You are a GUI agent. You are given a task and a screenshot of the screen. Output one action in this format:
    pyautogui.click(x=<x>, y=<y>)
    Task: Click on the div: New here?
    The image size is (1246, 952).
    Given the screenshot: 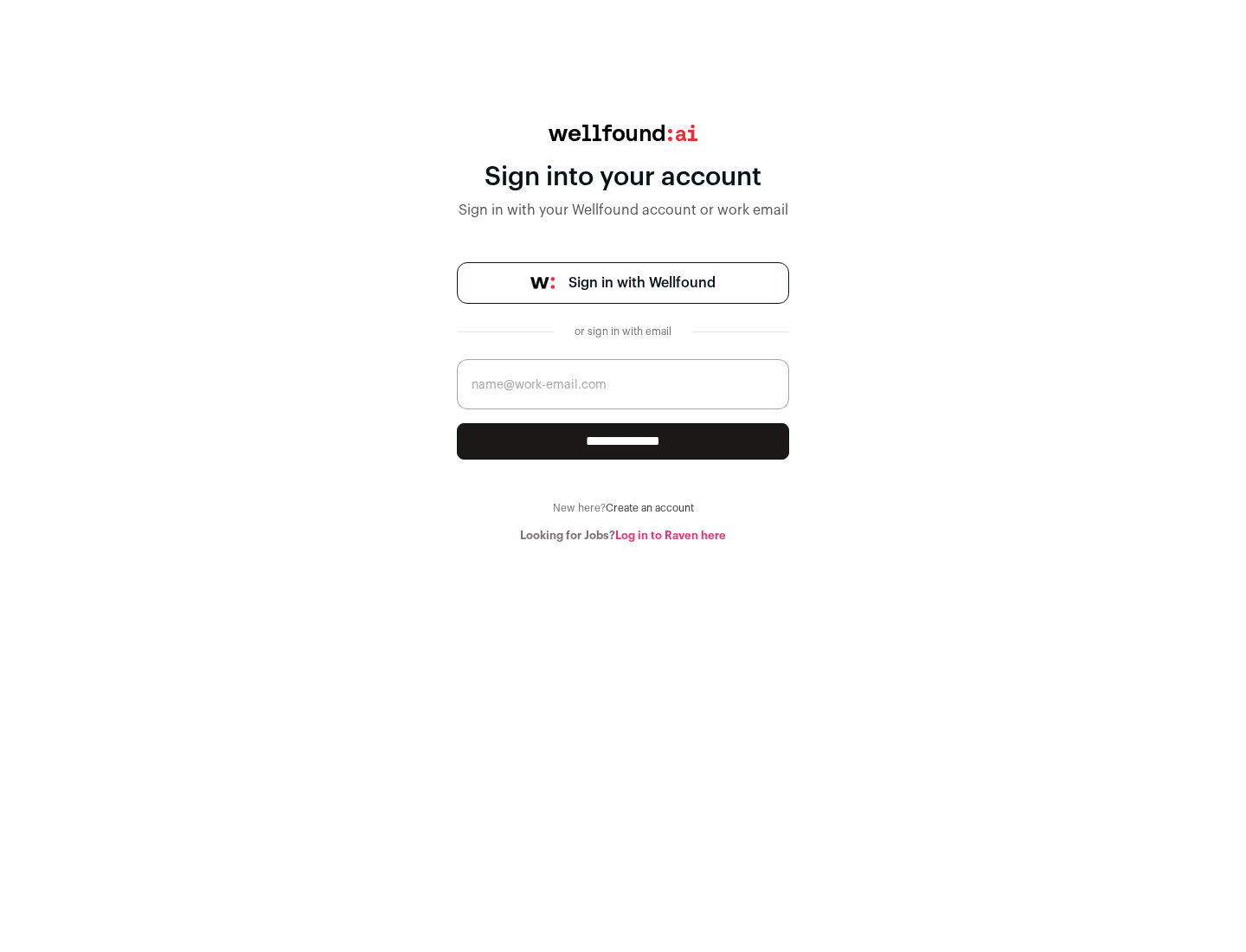 What is the action you would take?
    pyautogui.click(x=623, y=508)
    